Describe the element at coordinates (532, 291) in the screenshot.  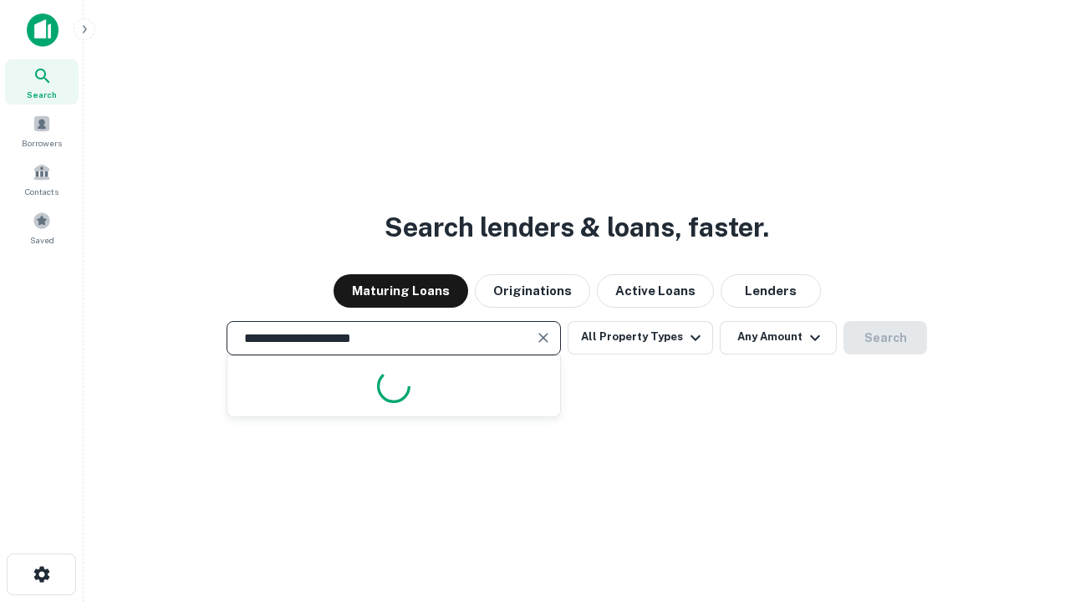
I see `button: Originations` at that location.